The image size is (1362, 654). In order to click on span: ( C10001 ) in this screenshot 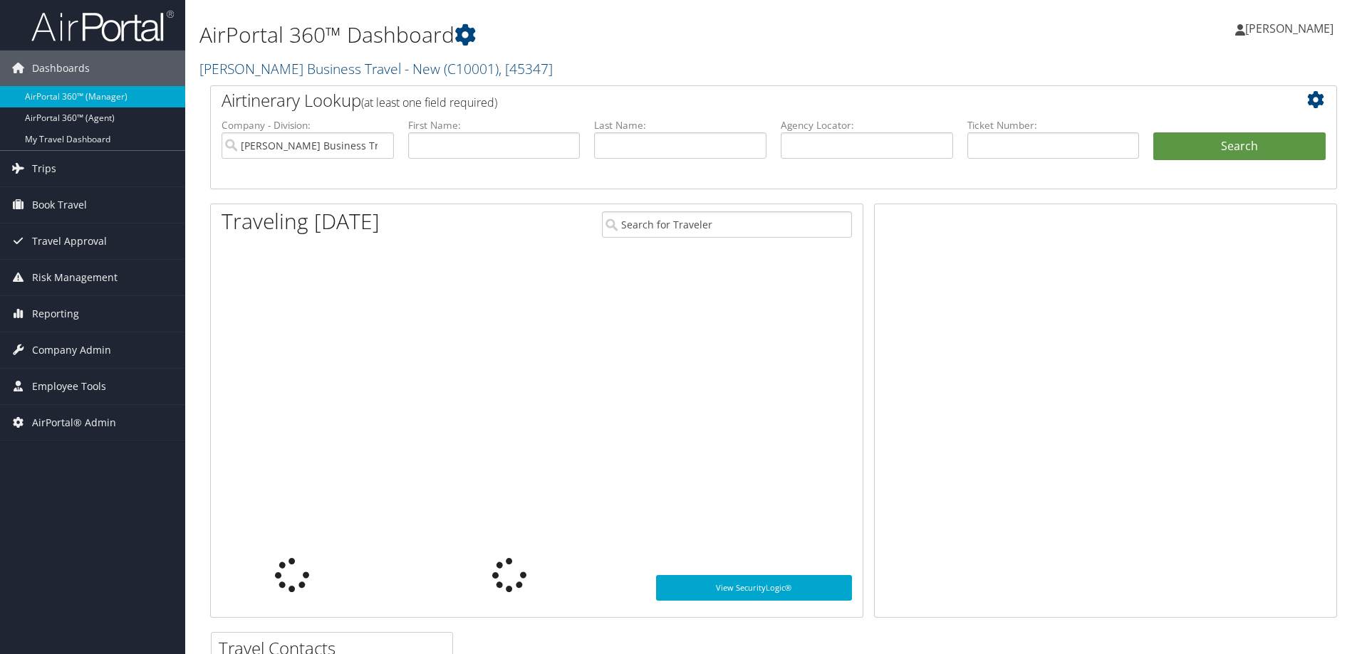, I will do `click(471, 68)`.